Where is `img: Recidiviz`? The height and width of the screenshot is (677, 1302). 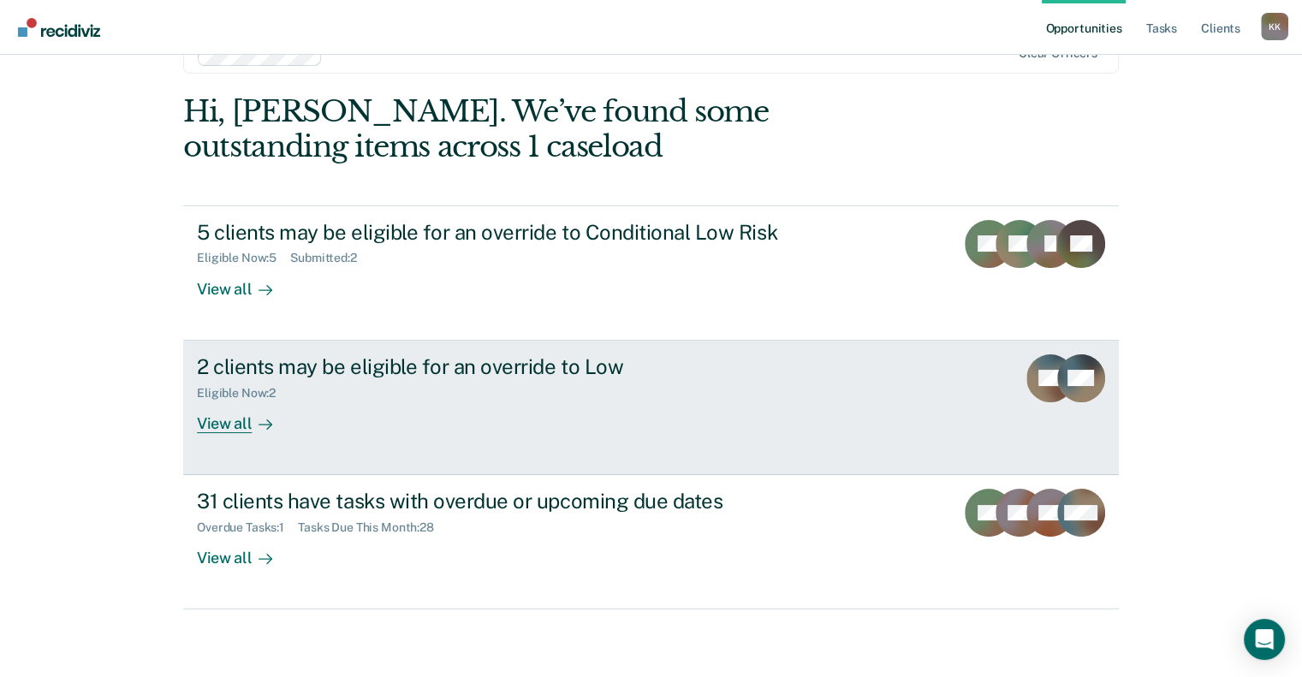 img: Recidiviz is located at coordinates (59, 27).